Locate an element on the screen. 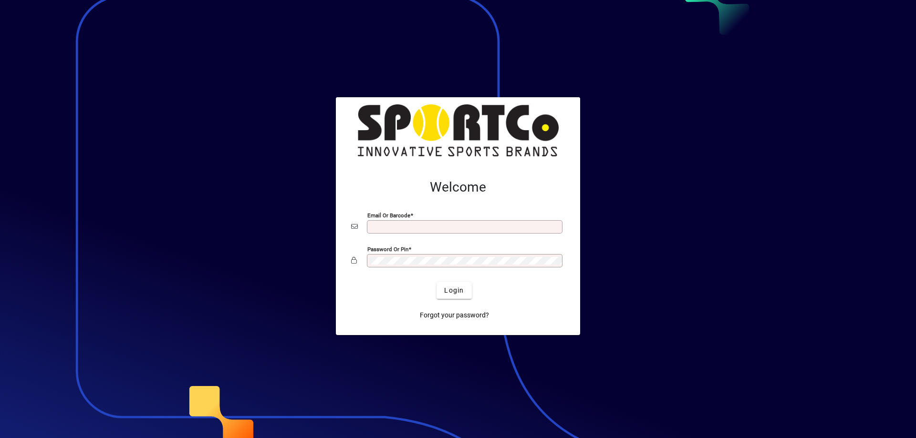 The height and width of the screenshot is (438, 916). mat-label: Email or Barcode is located at coordinates (389, 216).